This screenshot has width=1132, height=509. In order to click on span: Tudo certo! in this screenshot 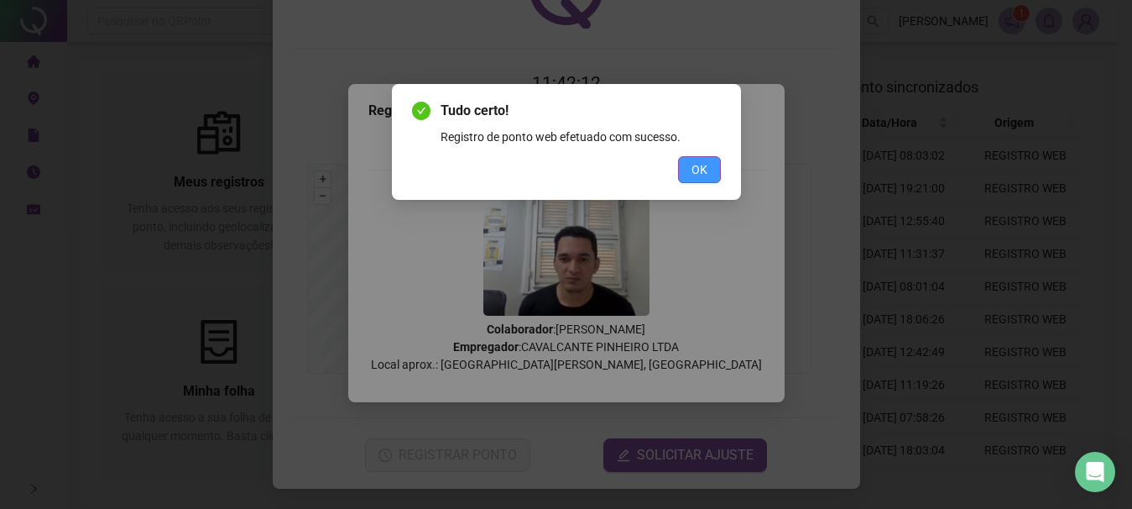, I will do `click(581, 111)`.